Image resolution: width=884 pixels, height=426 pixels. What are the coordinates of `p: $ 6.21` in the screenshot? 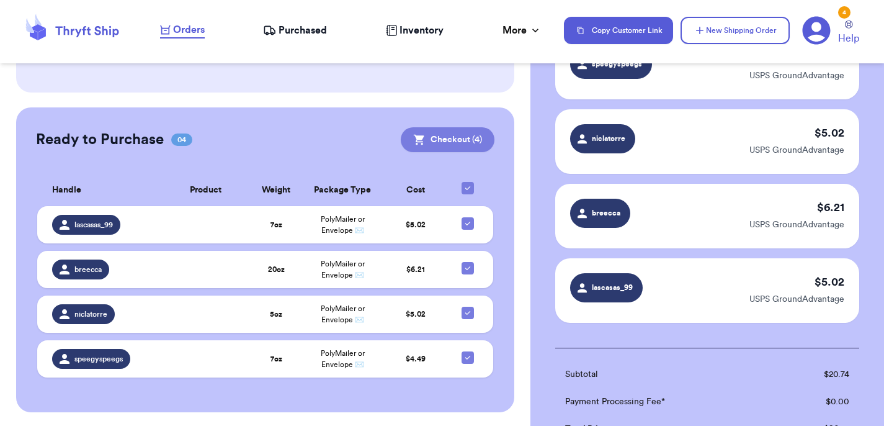 It's located at (831, 207).